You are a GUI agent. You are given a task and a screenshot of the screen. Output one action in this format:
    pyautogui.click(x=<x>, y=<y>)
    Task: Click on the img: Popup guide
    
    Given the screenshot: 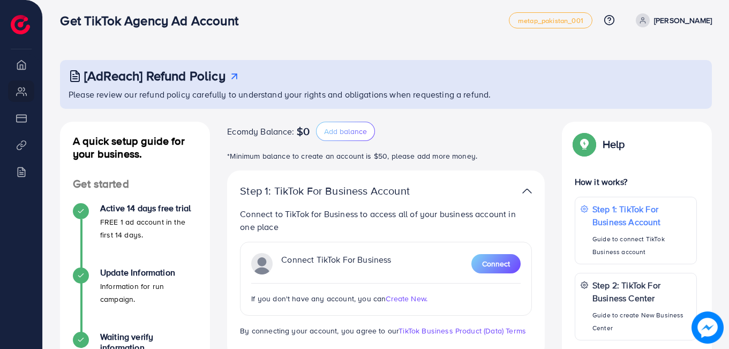 What is the action you would take?
    pyautogui.click(x=584, y=144)
    